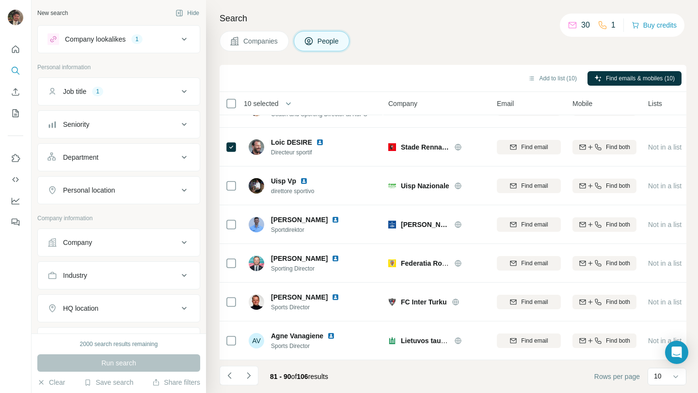 Image resolution: width=698 pixels, height=393 pixels. What do you see at coordinates (655, 104) in the screenshot?
I see `span: Lists` at bounding box center [655, 104].